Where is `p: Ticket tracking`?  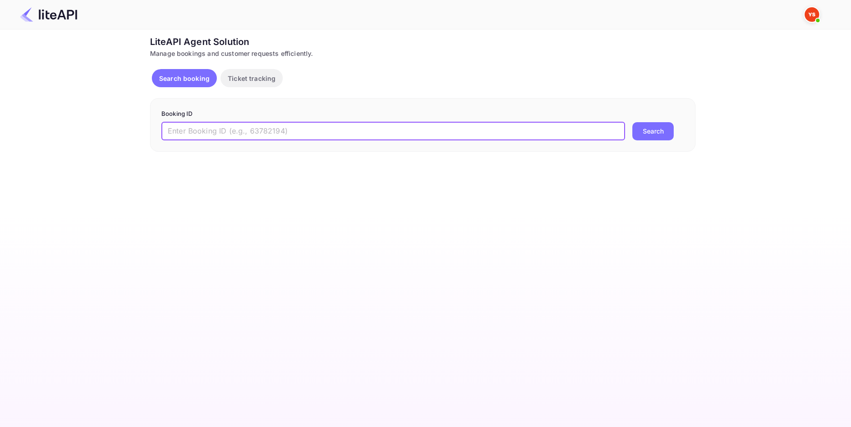
p: Ticket tracking is located at coordinates (251, 78).